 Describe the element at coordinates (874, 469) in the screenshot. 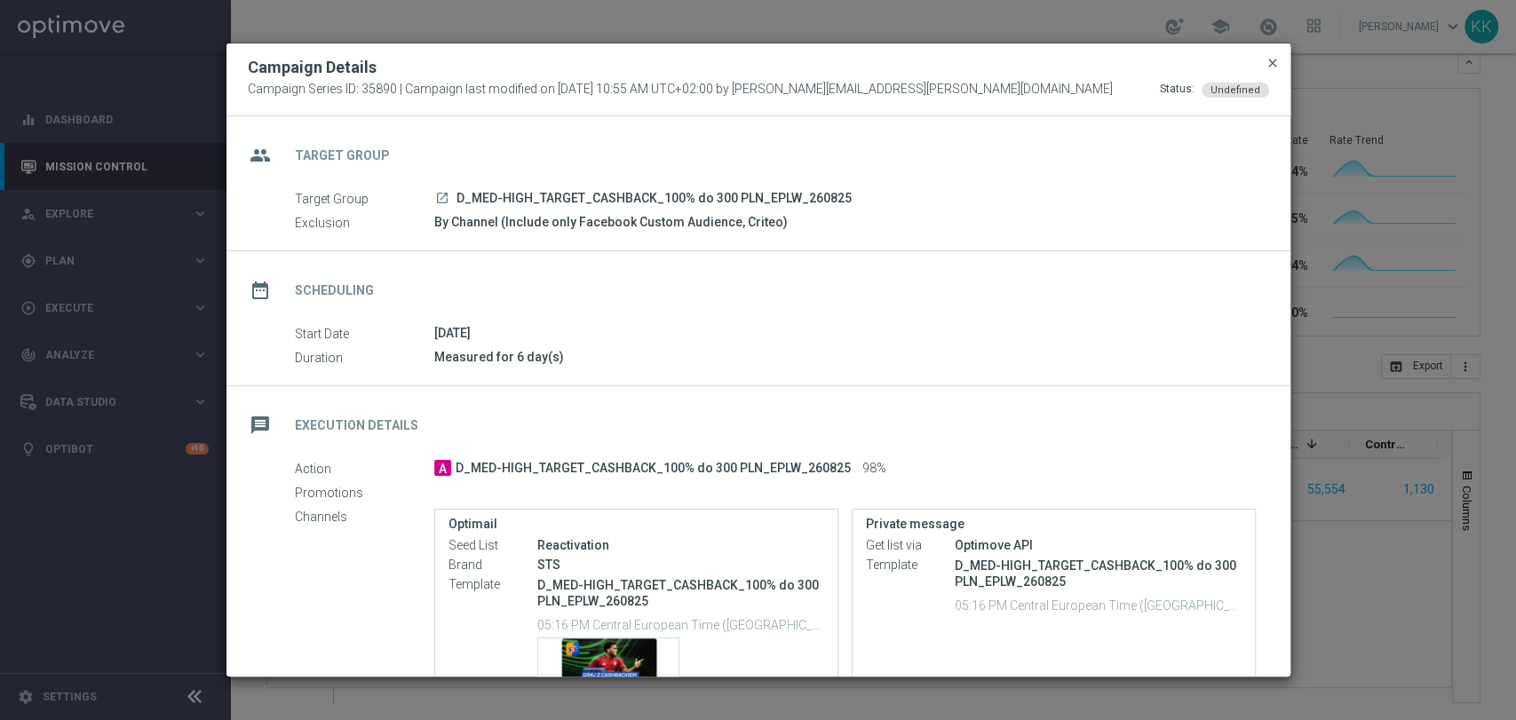

I see `span: 98%` at that location.